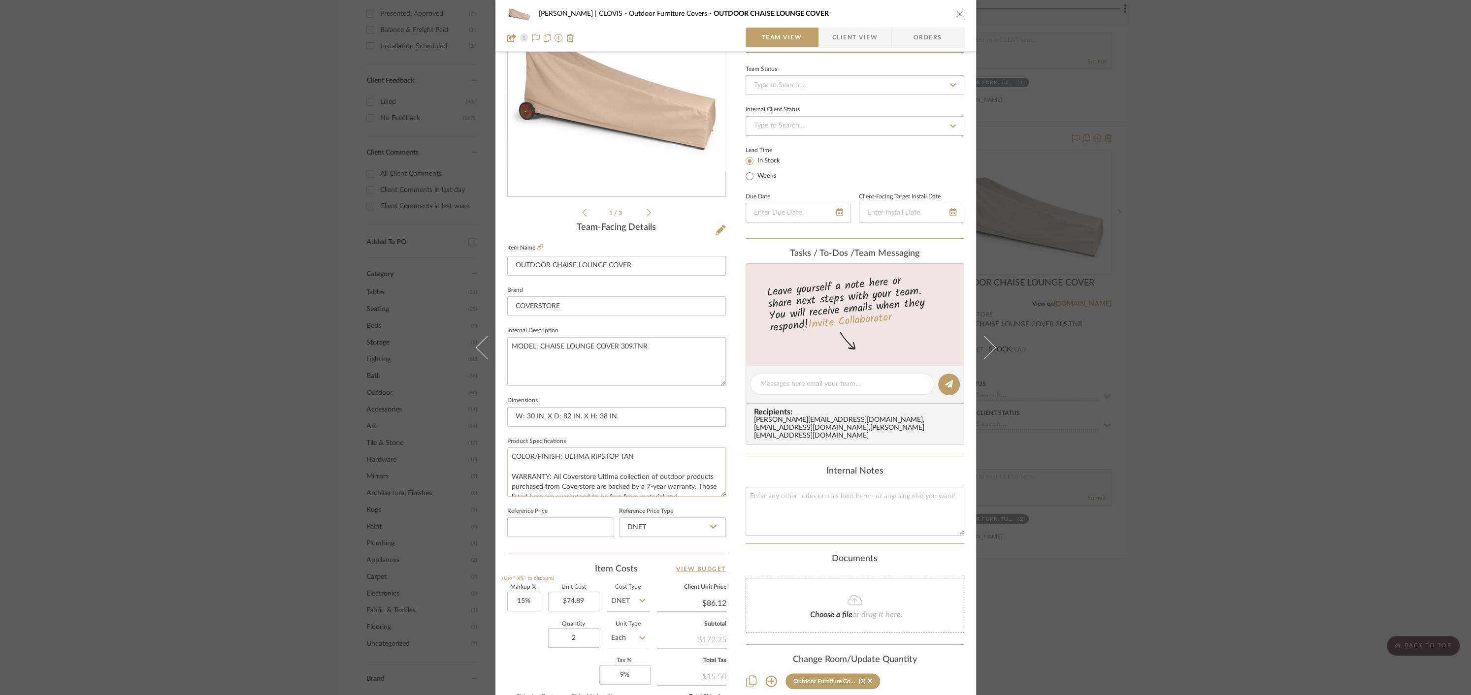 The width and height of the screenshot is (1471, 695). What do you see at coordinates (862, 682) in the screenshot?
I see `div: (2)` at bounding box center [862, 682].